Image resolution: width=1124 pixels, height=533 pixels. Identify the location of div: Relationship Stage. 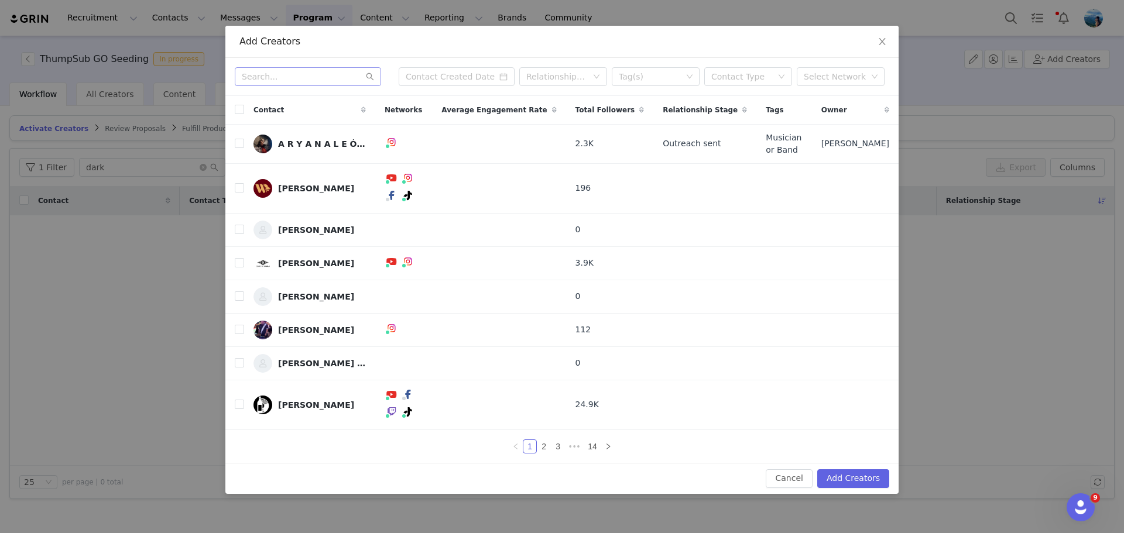
(557, 77).